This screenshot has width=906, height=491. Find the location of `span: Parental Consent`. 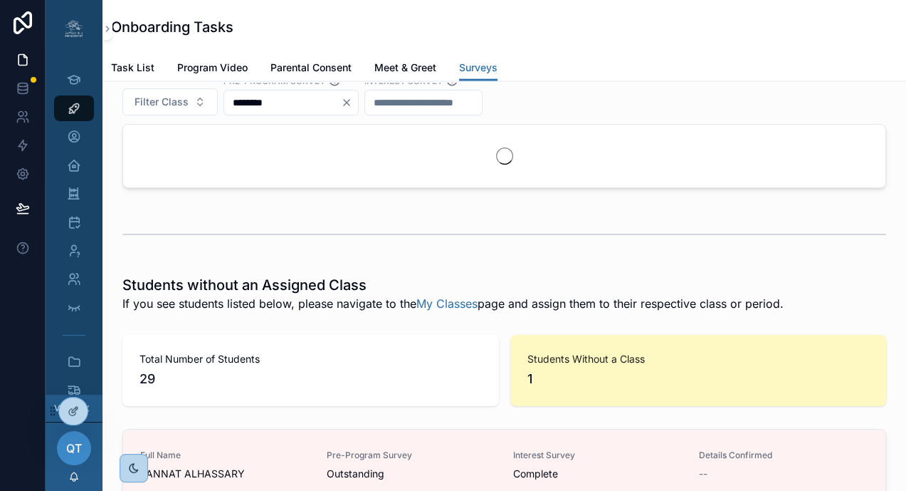

span: Parental Consent is located at coordinates (311, 68).